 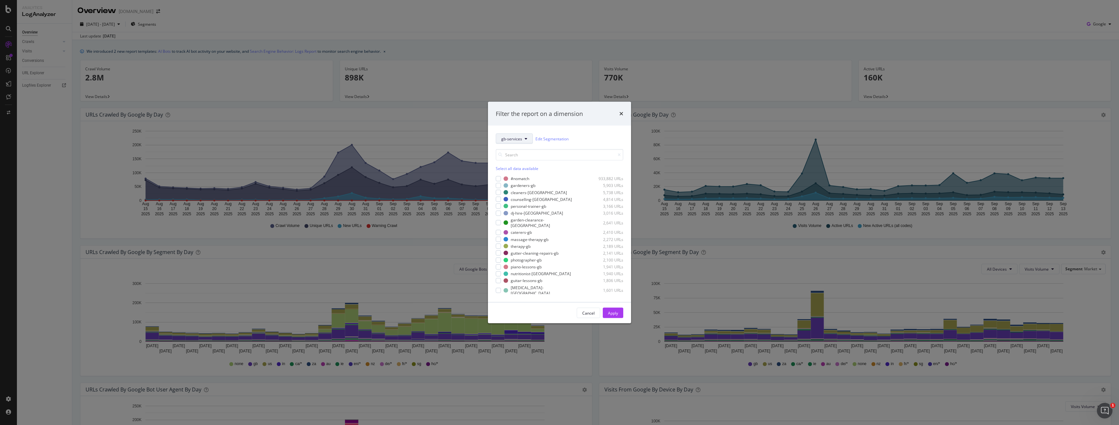 I want to click on div: 5,738 URLs, so click(x=607, y=192).